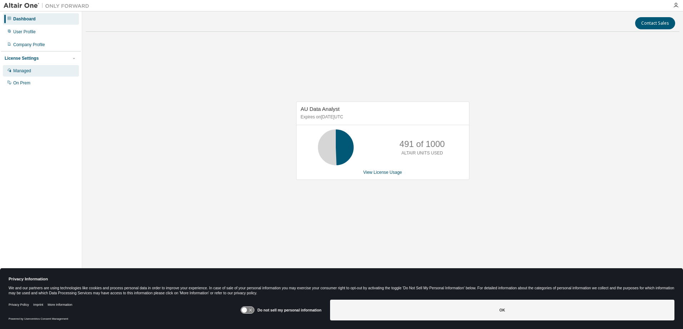  Describe the element at coordinates (383, 172) in the screenshot. I see `a: View License Usage` at that location.